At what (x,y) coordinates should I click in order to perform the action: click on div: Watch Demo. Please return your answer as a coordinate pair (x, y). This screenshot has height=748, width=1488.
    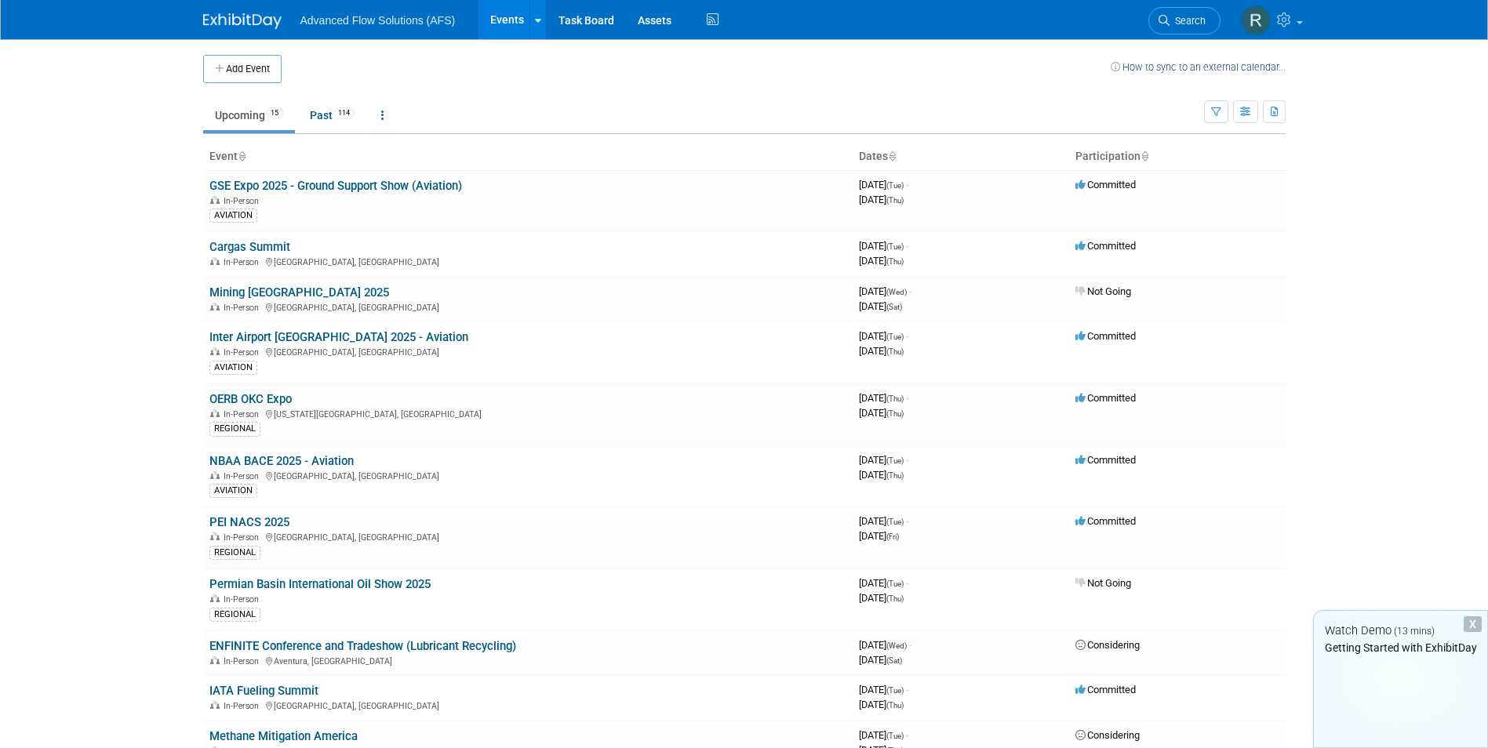
    Looking at the image, I should click on (1400, 631).